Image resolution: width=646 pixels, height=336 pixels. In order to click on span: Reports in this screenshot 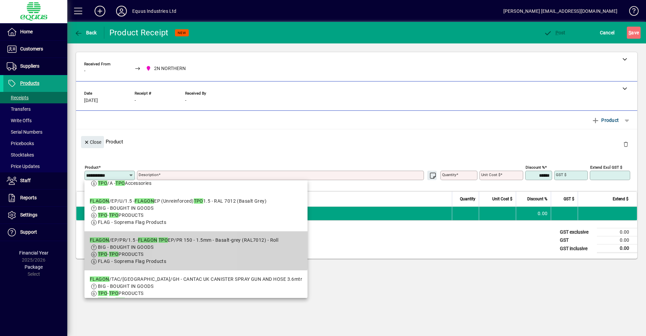, I will do `click(28, 198)`.